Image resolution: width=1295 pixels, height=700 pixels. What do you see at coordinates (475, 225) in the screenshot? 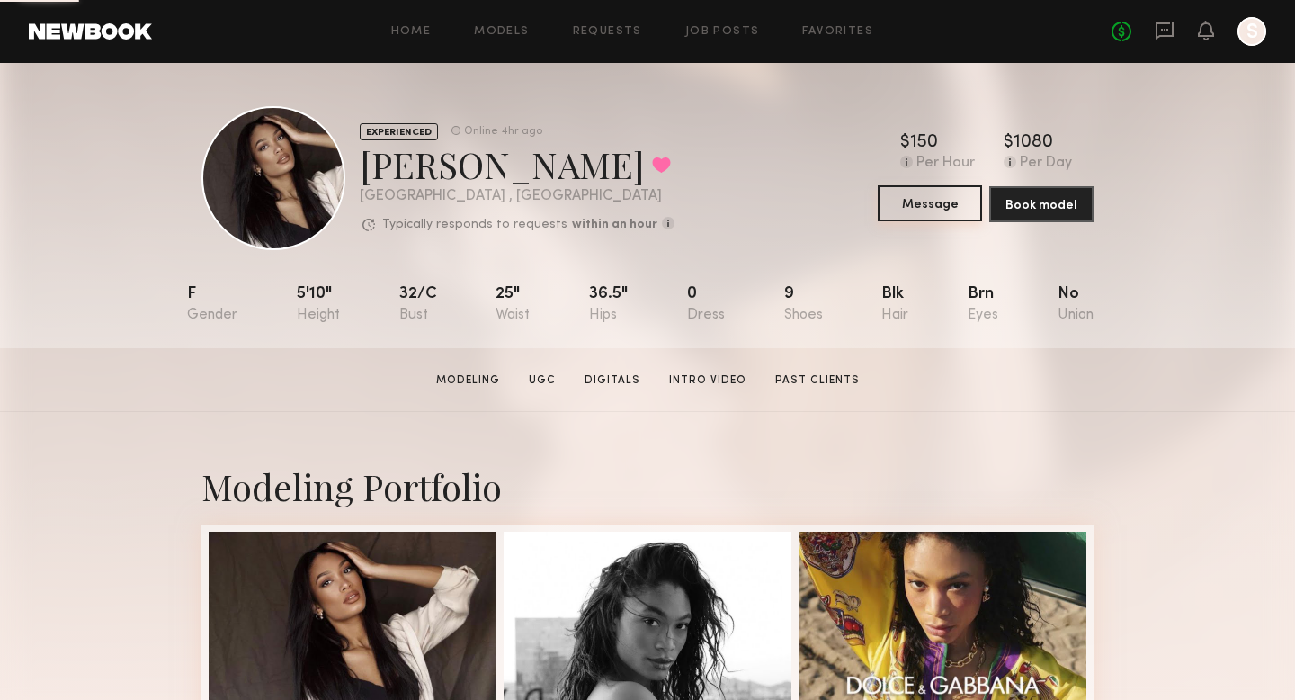
I see `p: Typically responds to requests` at bounding box center [475, 225].